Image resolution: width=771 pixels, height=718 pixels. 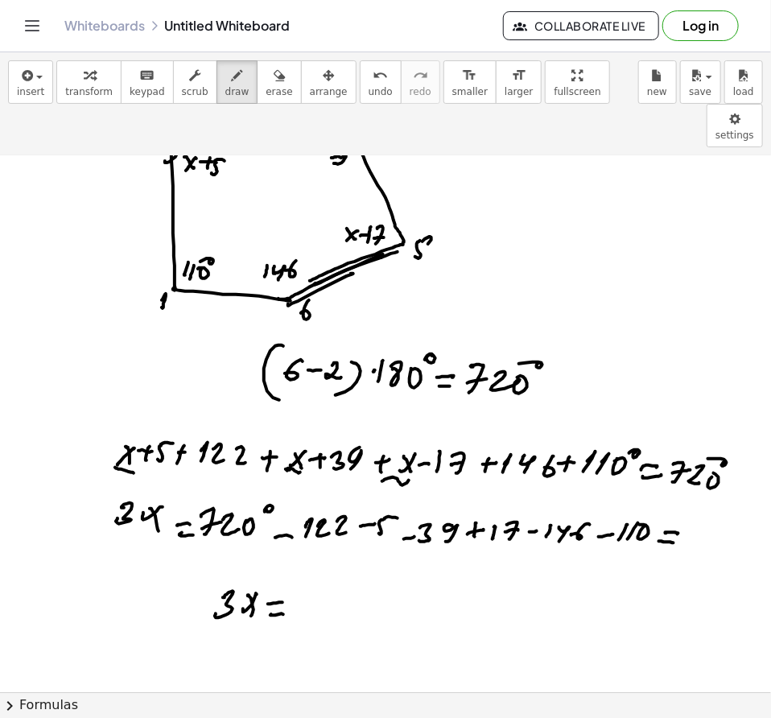 I want to click on span: load, so click(x=743, y=92).